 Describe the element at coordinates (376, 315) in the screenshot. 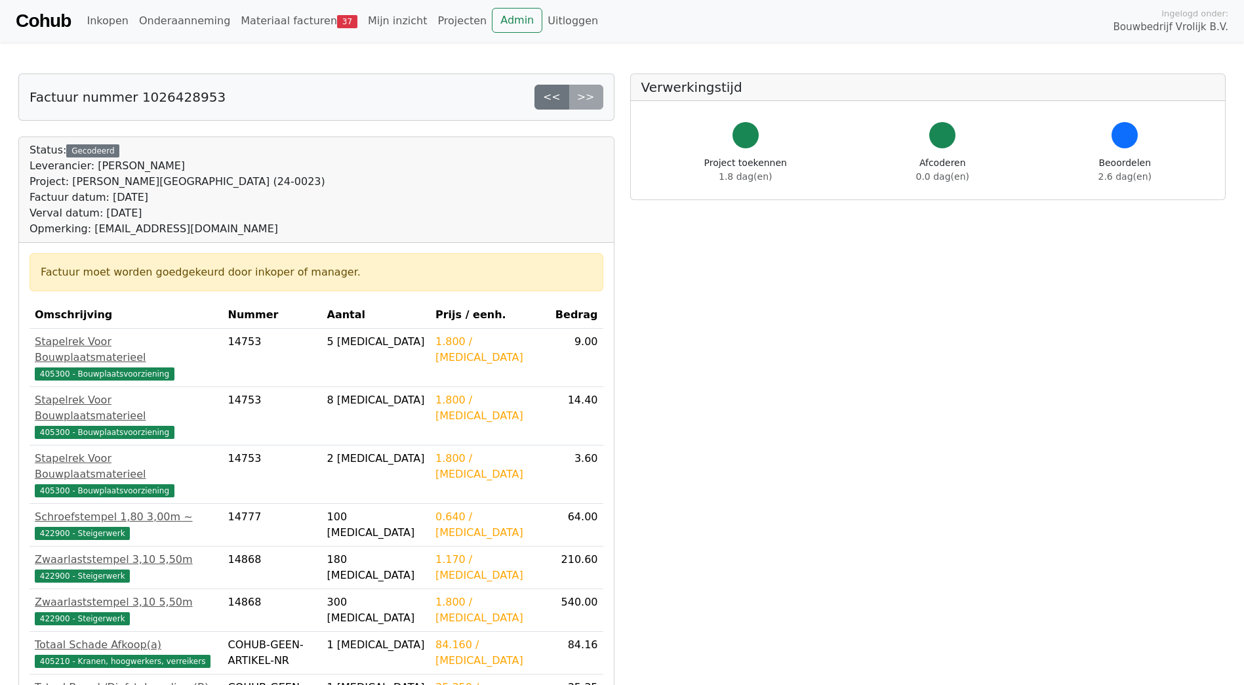

I see `th: Aantal` at that location.